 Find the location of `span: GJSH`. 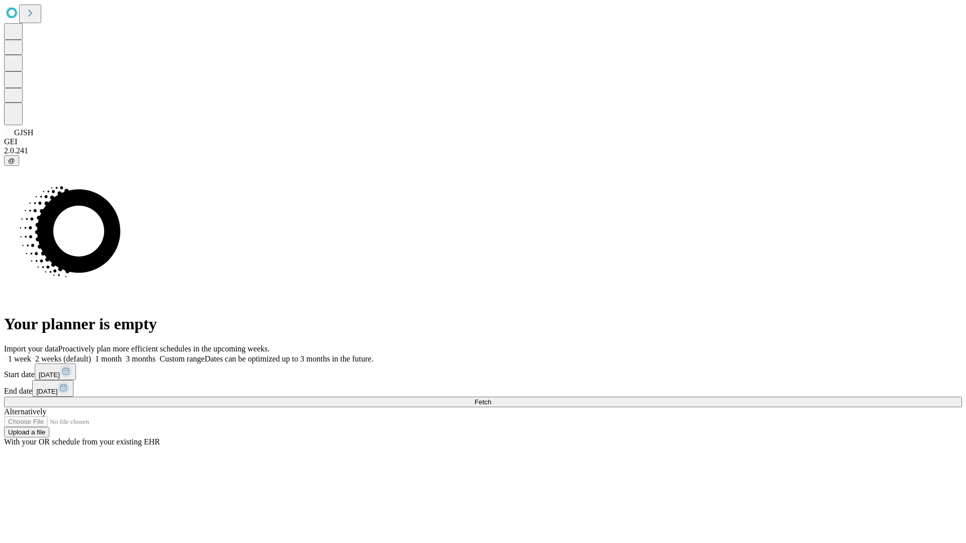

span: GJSH is located at coordinates (24, 132).